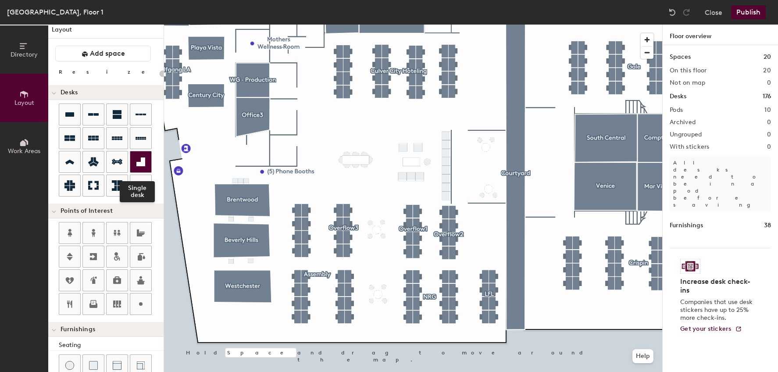 The width and height of the screenshot is (778, 372). What do you see at coordinates (24, 151) in the screenshot?
I see `span: Work Areas` at bounding box center [24, 151].